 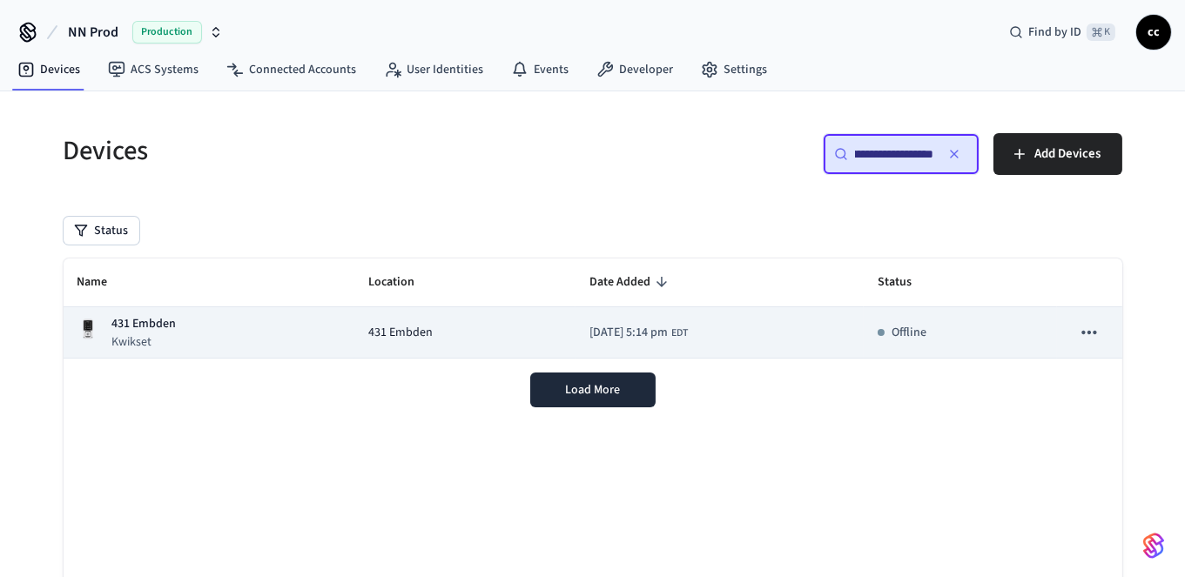 I want to click on span: Add Devices, so click(x=1068, y=154).